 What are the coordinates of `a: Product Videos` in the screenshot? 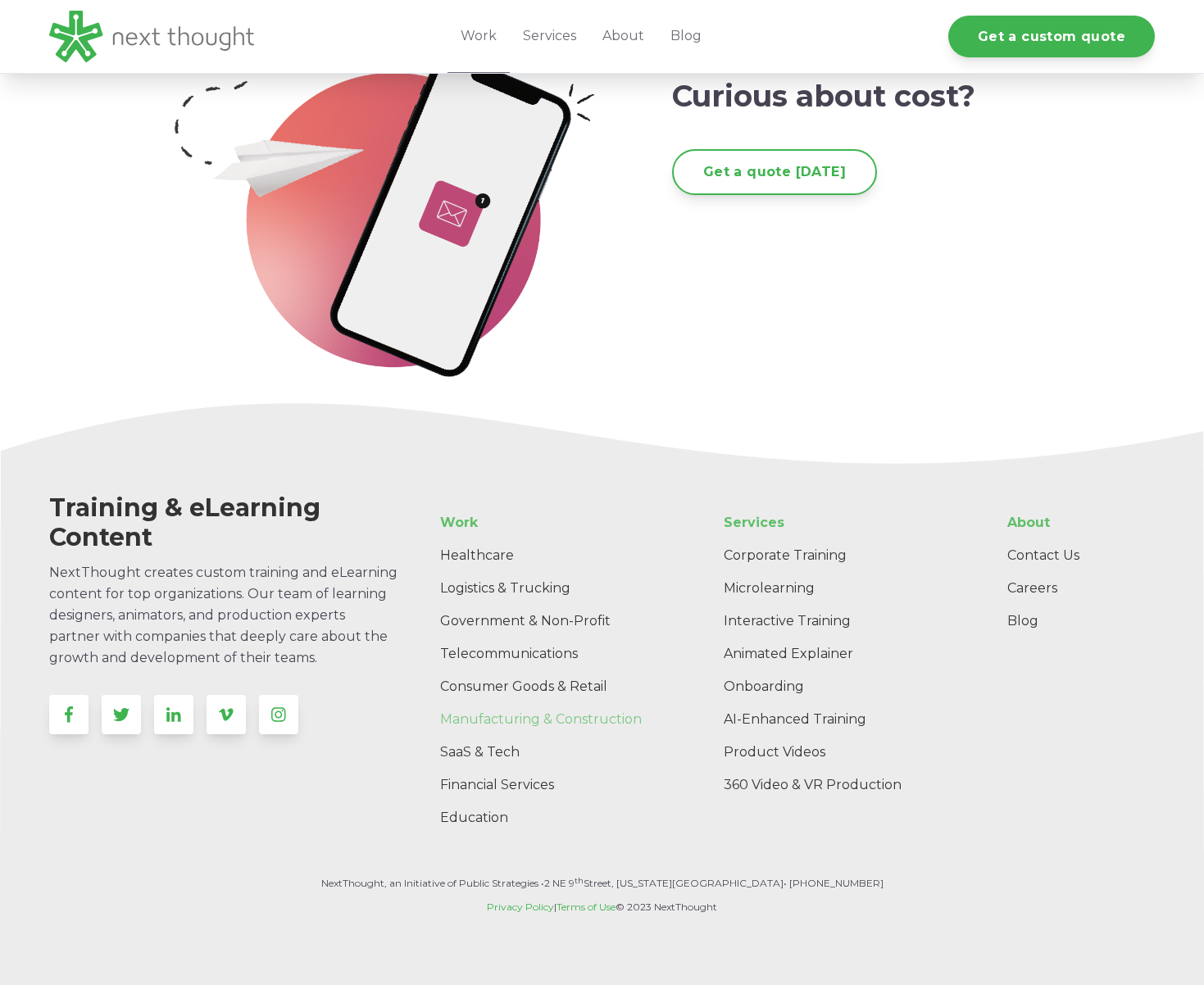 It's located at (837, 752).